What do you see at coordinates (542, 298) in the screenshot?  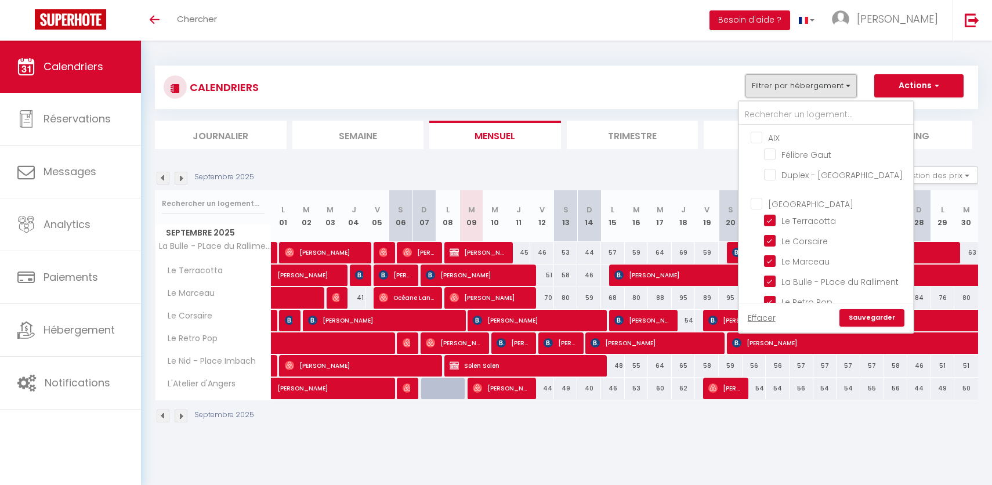 I see `div: 70` at bounding box center [542, 298].